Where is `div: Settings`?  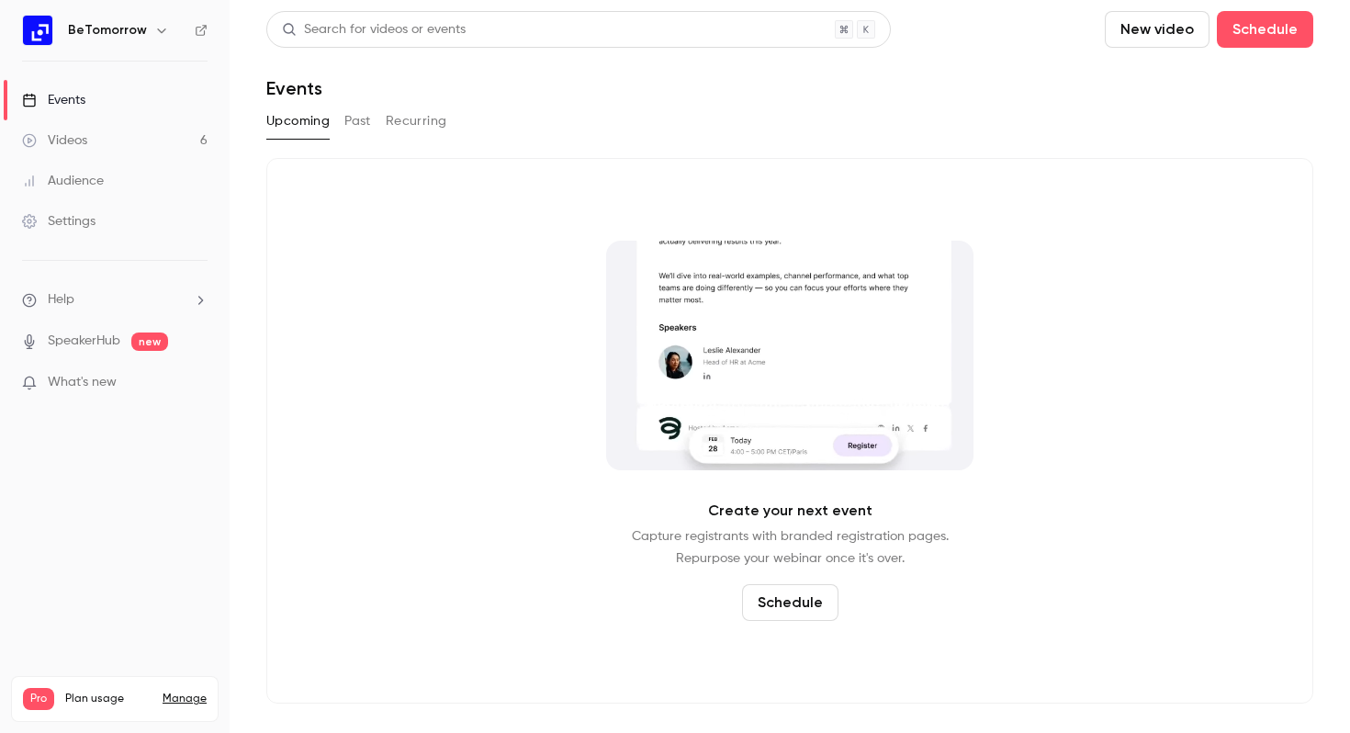
div: Settings is located at coordinates (59, 221).